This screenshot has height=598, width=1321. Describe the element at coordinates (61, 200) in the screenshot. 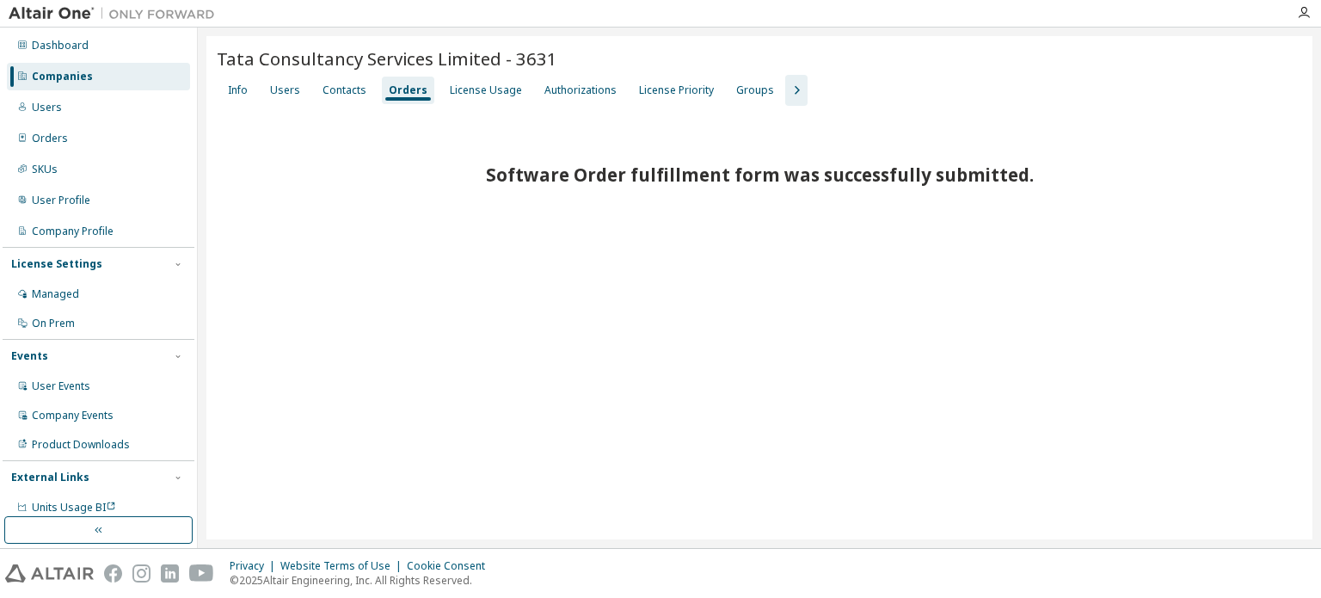

I see `div: User Profile` at that location.